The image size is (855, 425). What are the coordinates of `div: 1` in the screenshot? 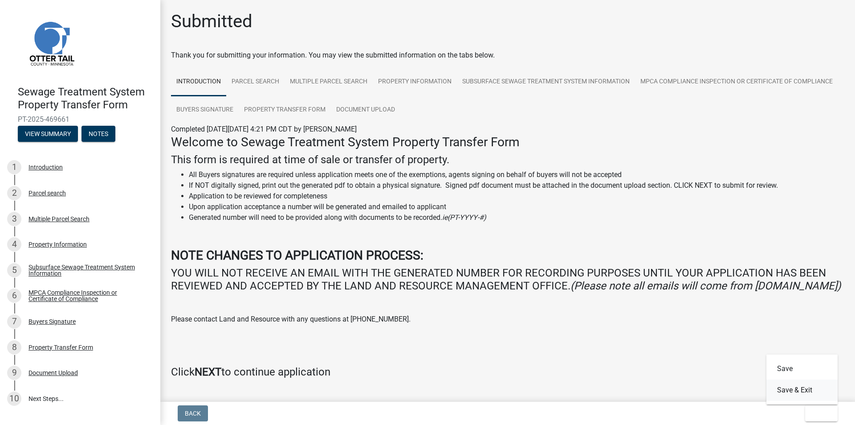 It's located at (14, 167).